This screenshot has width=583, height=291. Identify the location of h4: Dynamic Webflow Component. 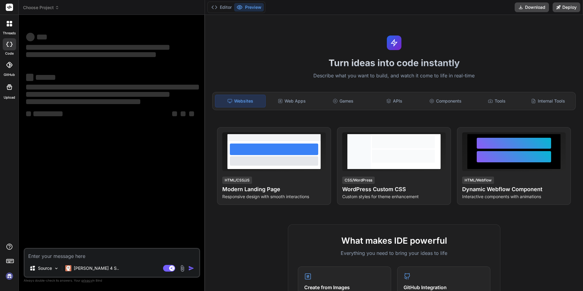
(514, 189).